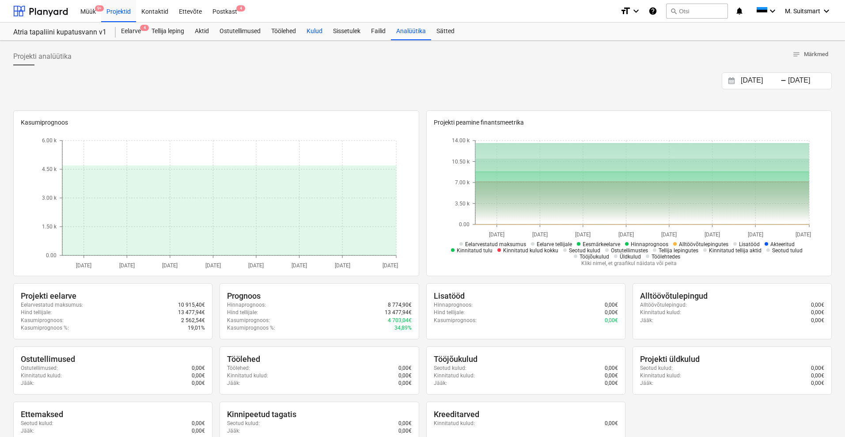 This screenshot has height=437, width=845. What do you see at coordinates (319, 414) in the screenshot?
I see `div: Kinnipeetud tagatis` at bounding box center [319, 414].